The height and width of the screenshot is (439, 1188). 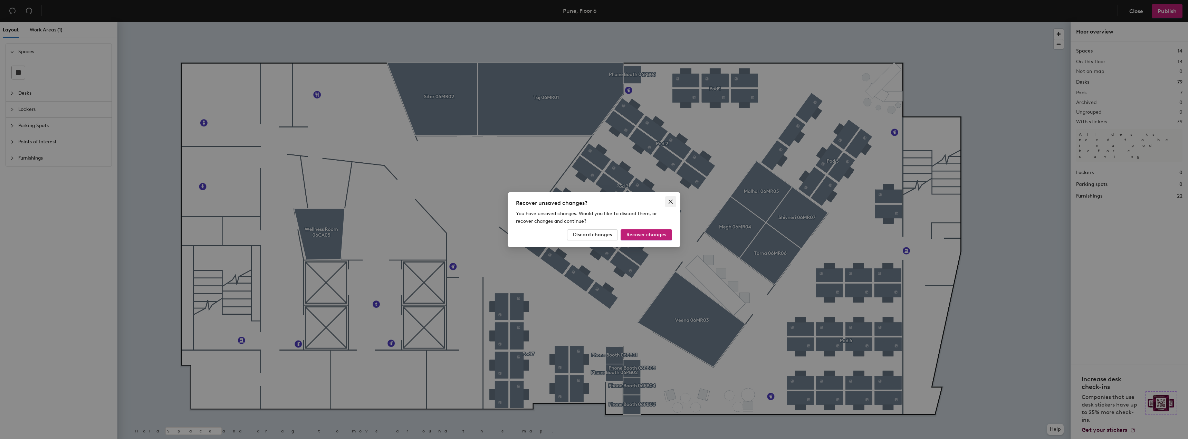 What do you see at coordinates (592, 234) in the screenshot?
I see `span: Discard changes` at bounding box center [592, 234].